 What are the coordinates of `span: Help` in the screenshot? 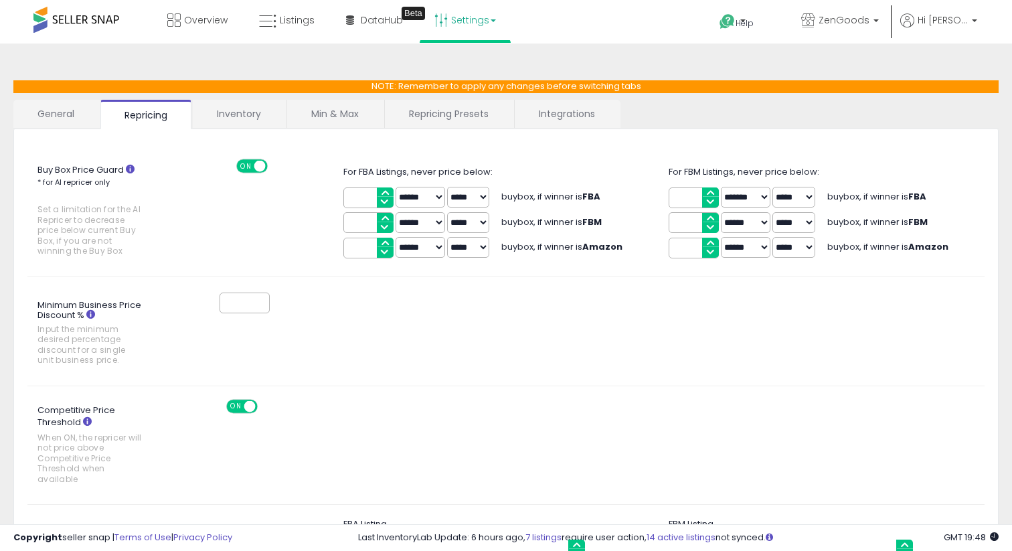 It's located at (744, 23).